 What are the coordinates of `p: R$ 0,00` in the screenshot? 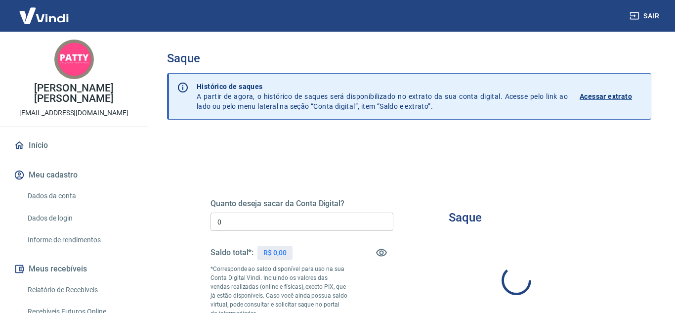 It's located at (275, 253).